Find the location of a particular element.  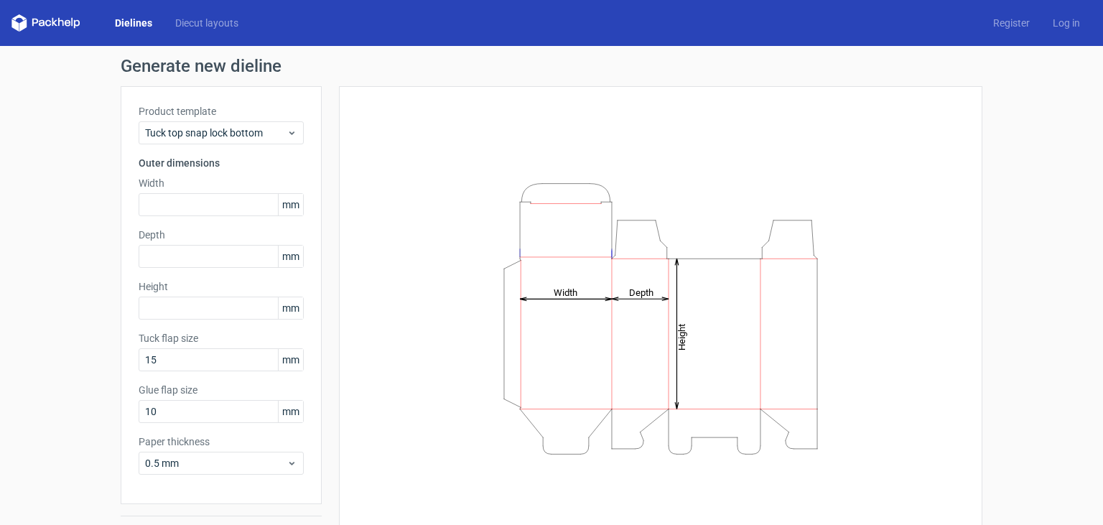

a: Register is located at coordinates (1011, 23).